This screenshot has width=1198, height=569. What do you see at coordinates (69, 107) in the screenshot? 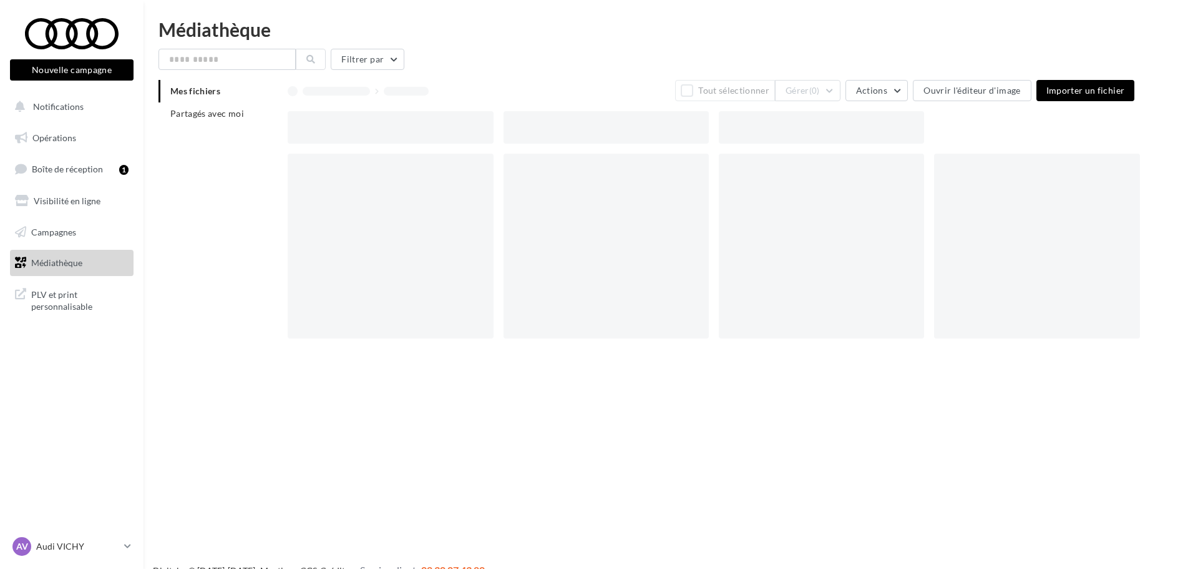
I see `button: Notifications` at bounding box center [69, 107].